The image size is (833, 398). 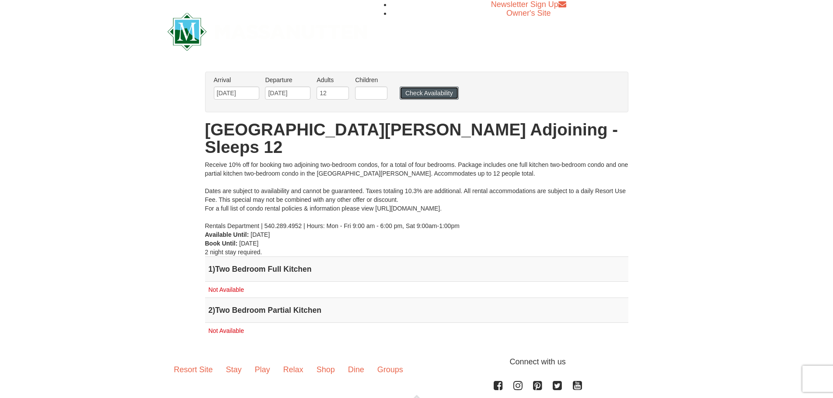 What do you see at coordinates (233, 252) in the screenshot?
I see `span: 2 night stay required.` at bounding box center [233, 252].